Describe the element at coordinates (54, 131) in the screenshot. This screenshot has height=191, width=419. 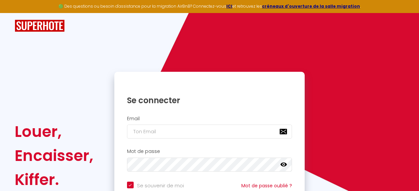
I see `div: Louer,` at that location.